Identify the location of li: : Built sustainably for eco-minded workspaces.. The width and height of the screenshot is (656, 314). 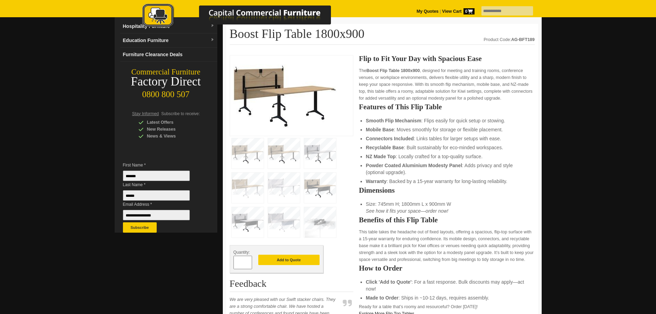
(447, 147).